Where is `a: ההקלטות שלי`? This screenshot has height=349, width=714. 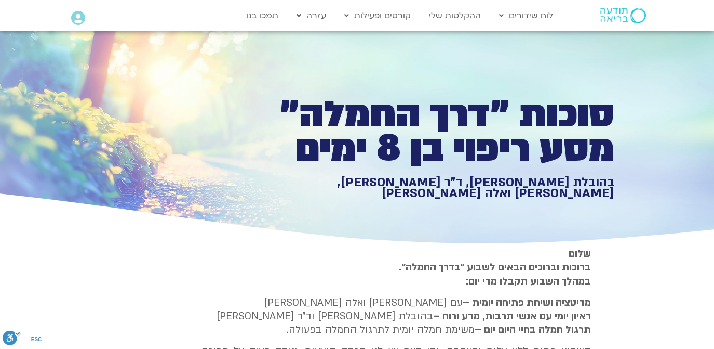 a: ההקלטות שלי is located at coordinates (455, 16).